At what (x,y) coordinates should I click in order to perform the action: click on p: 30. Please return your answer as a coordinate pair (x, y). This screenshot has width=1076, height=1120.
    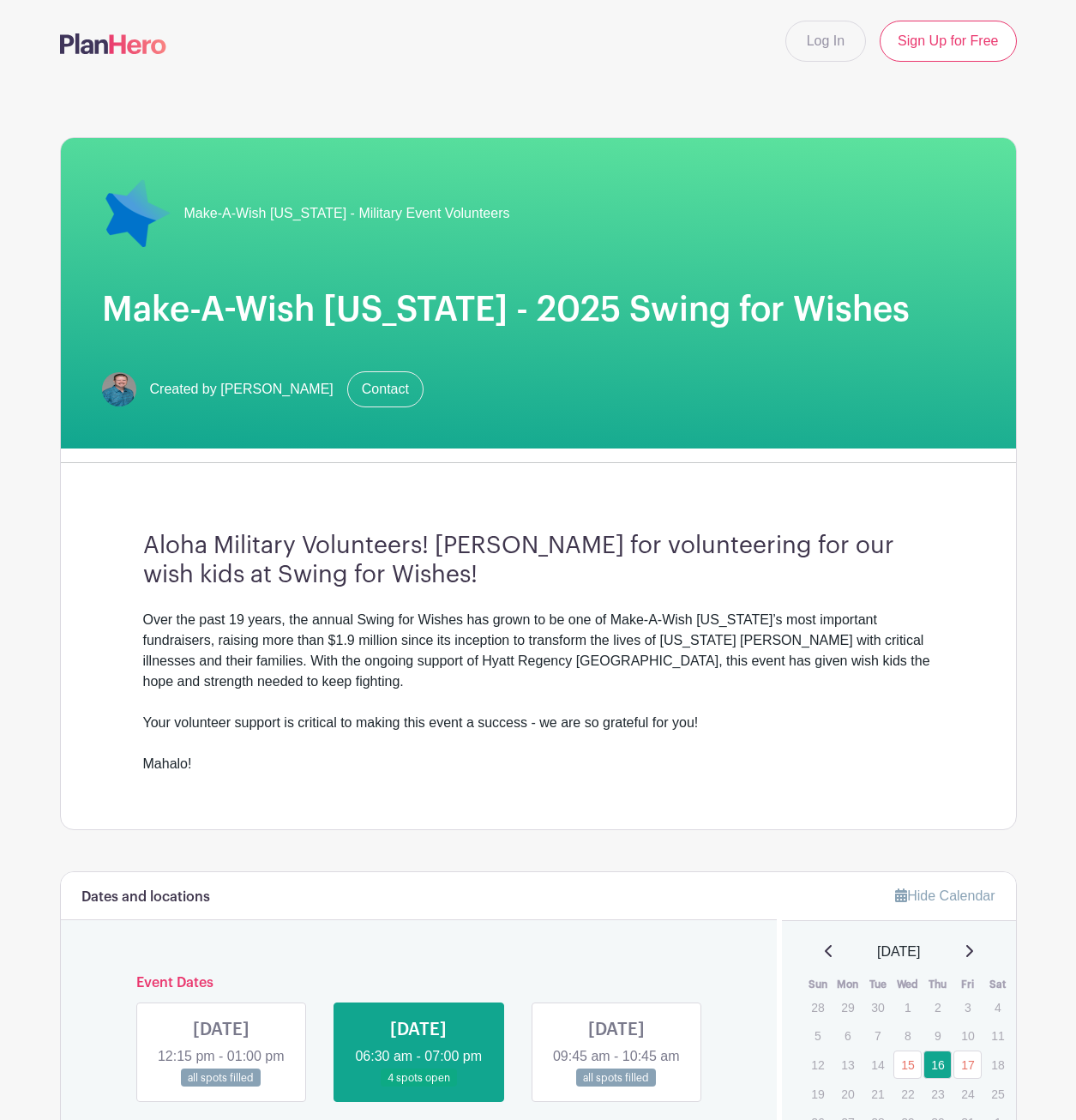
    Looking at the image, I should click on (877, 1007).